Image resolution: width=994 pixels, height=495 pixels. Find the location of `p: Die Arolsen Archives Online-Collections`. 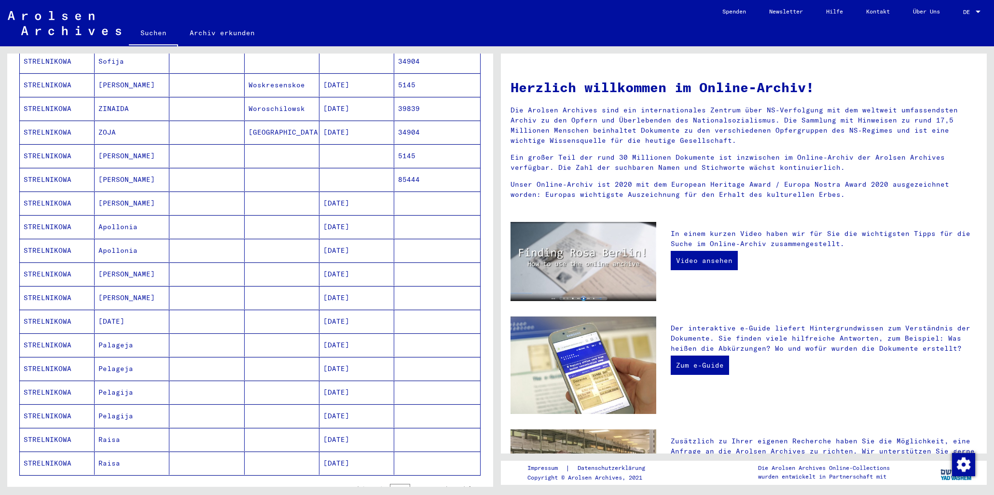

p: Die Arolsen Archives Online-Collections is located at coordinates (824, 468).